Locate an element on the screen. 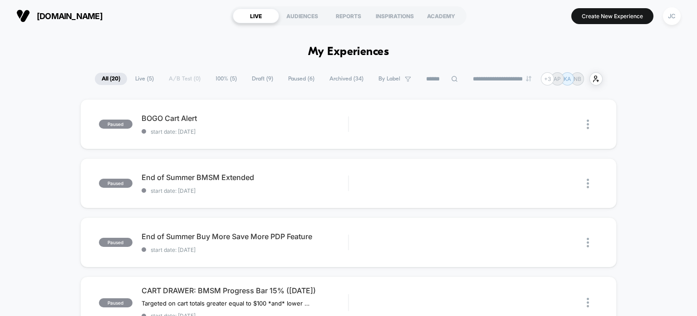 This screenshot has width=697, height=316. span: Targeted on cart totals greater equal to $100 *and* lower than $300 is located at coordinates (226, 303).